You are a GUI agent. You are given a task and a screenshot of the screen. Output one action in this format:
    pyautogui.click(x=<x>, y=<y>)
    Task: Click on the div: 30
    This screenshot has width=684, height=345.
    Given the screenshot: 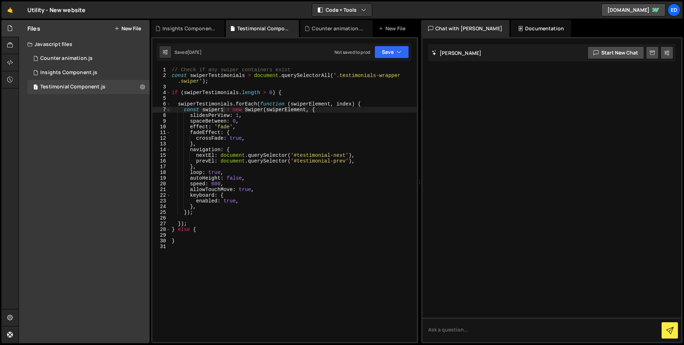 What is the action you would take?
    pyautogui.click(x=161, y=241)
    